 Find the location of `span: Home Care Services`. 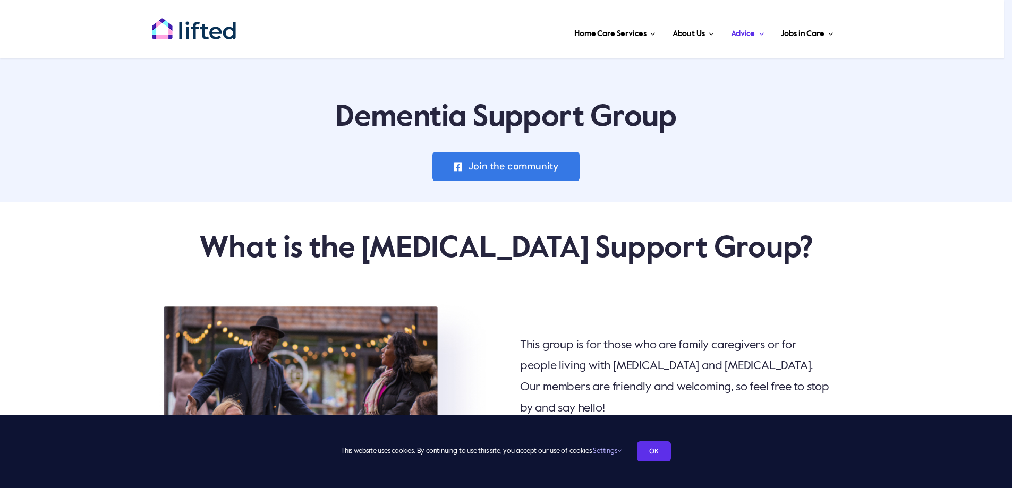

span: Home Care Services is located at coordinates (610, 34).